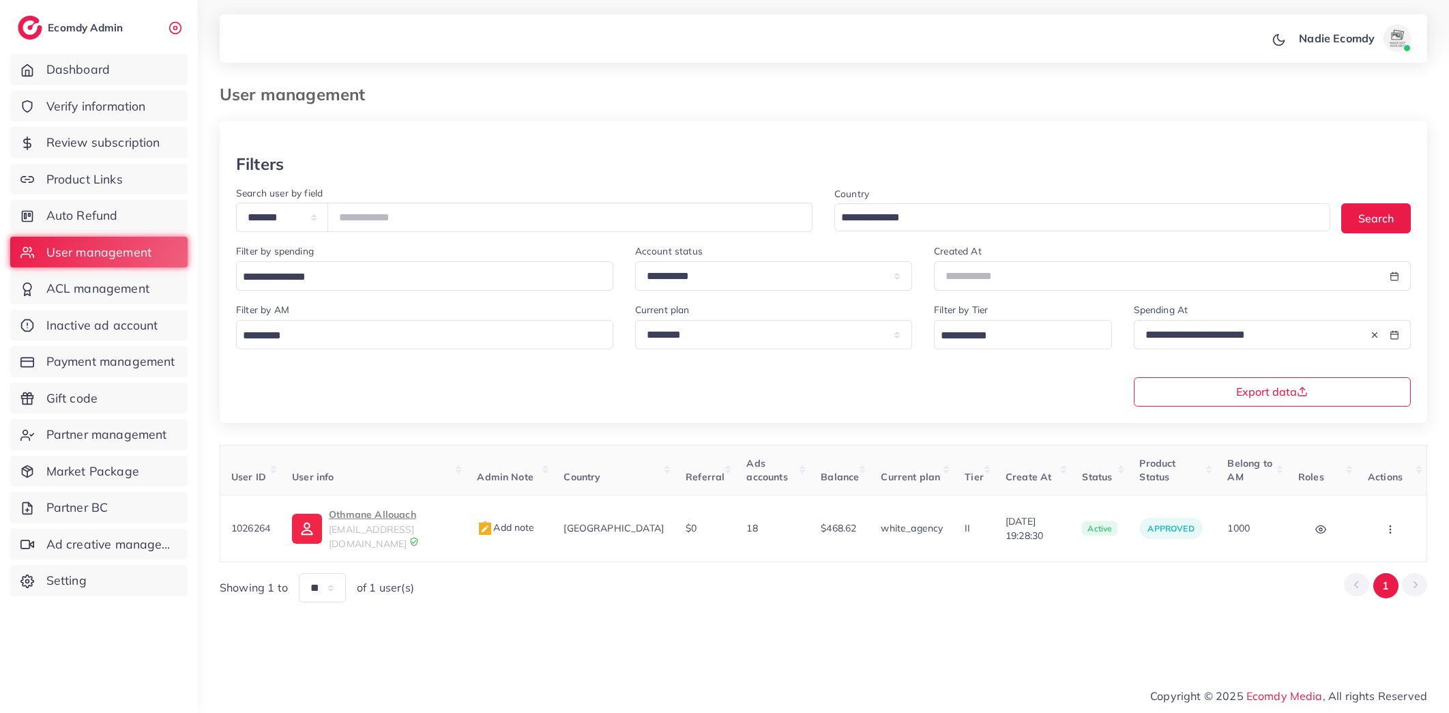 The height and width of the screenshot is (713, 1449). Describe the element at coordinates (99, 545) in the screenshot. I see `a: Ad creative management` at that location.